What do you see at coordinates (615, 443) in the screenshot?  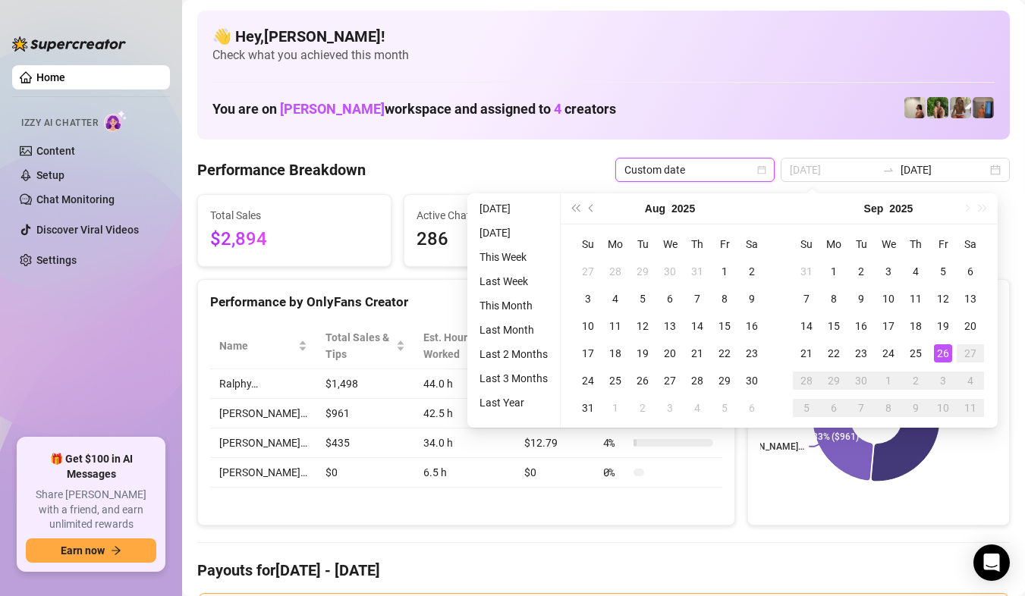 I see `span: 4 %` at bounding box center [615, 443].